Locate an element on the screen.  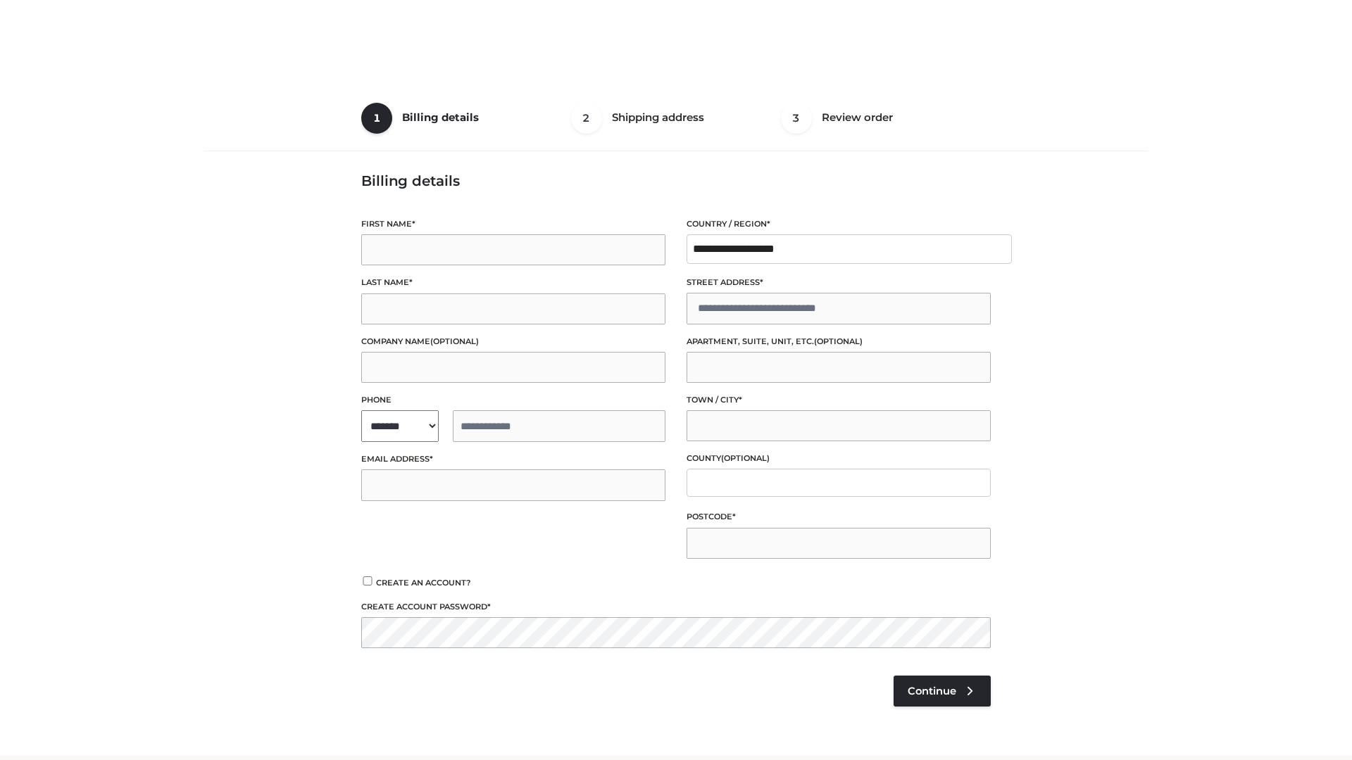
label: Company name is located at coordinates (513, 341).